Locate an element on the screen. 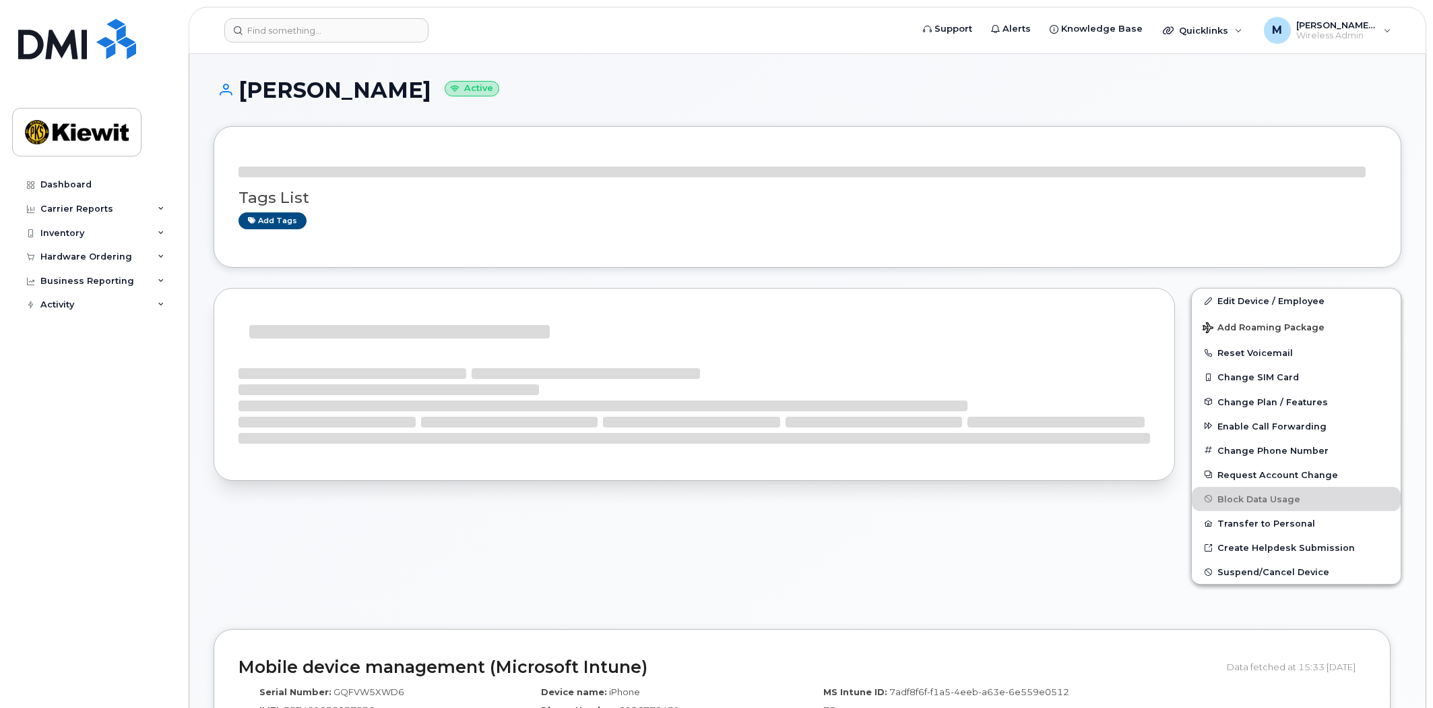 The width and height of the screenshot is (1433, 708). button: Change Plan / Features is located at coordinates (1297, 402).